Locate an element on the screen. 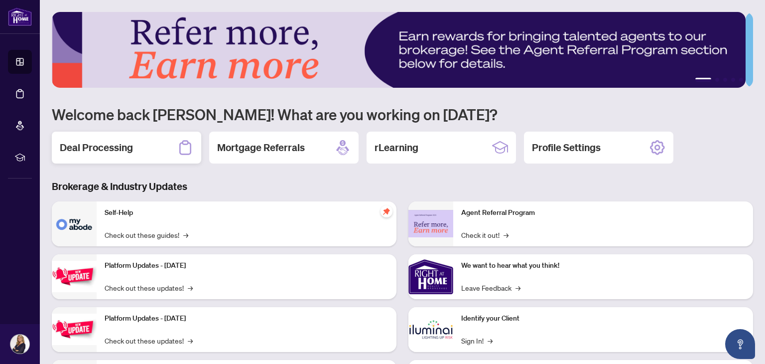  img: Identify your Client is located at coordinates (431, 329).